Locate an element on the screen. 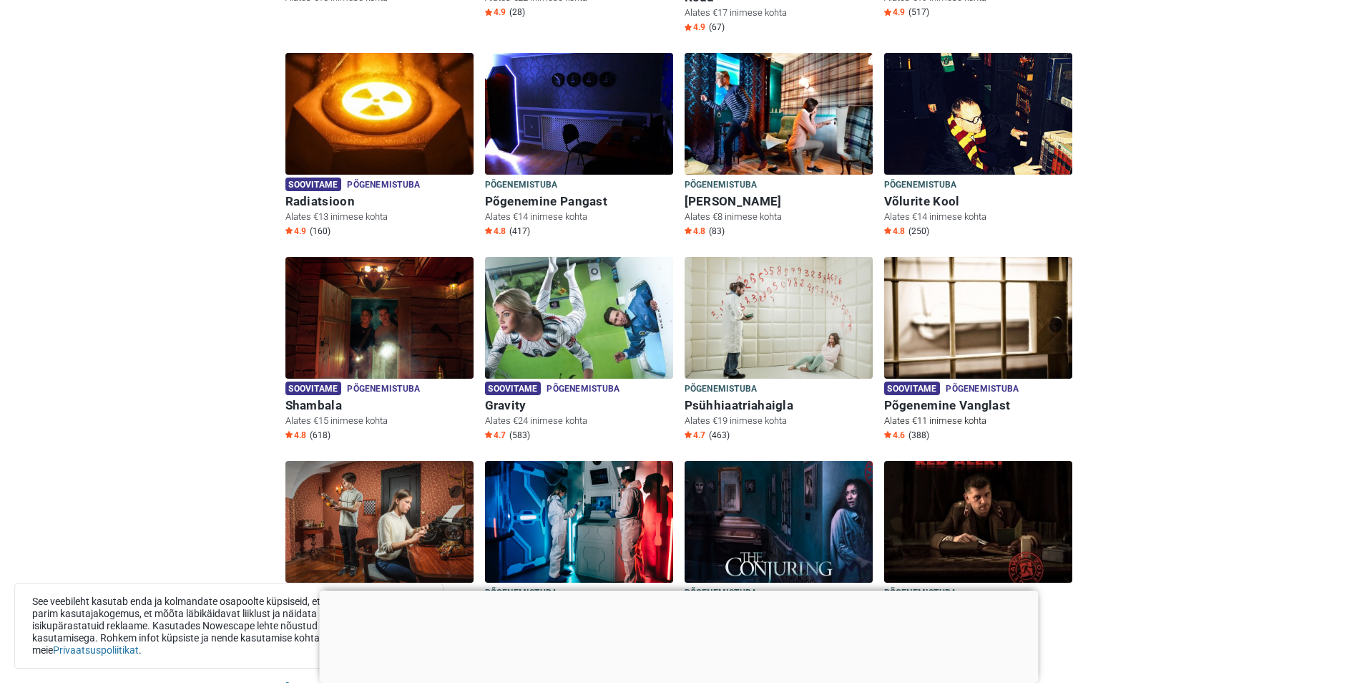  span: 4.6 is located at coordinates (894, 435).